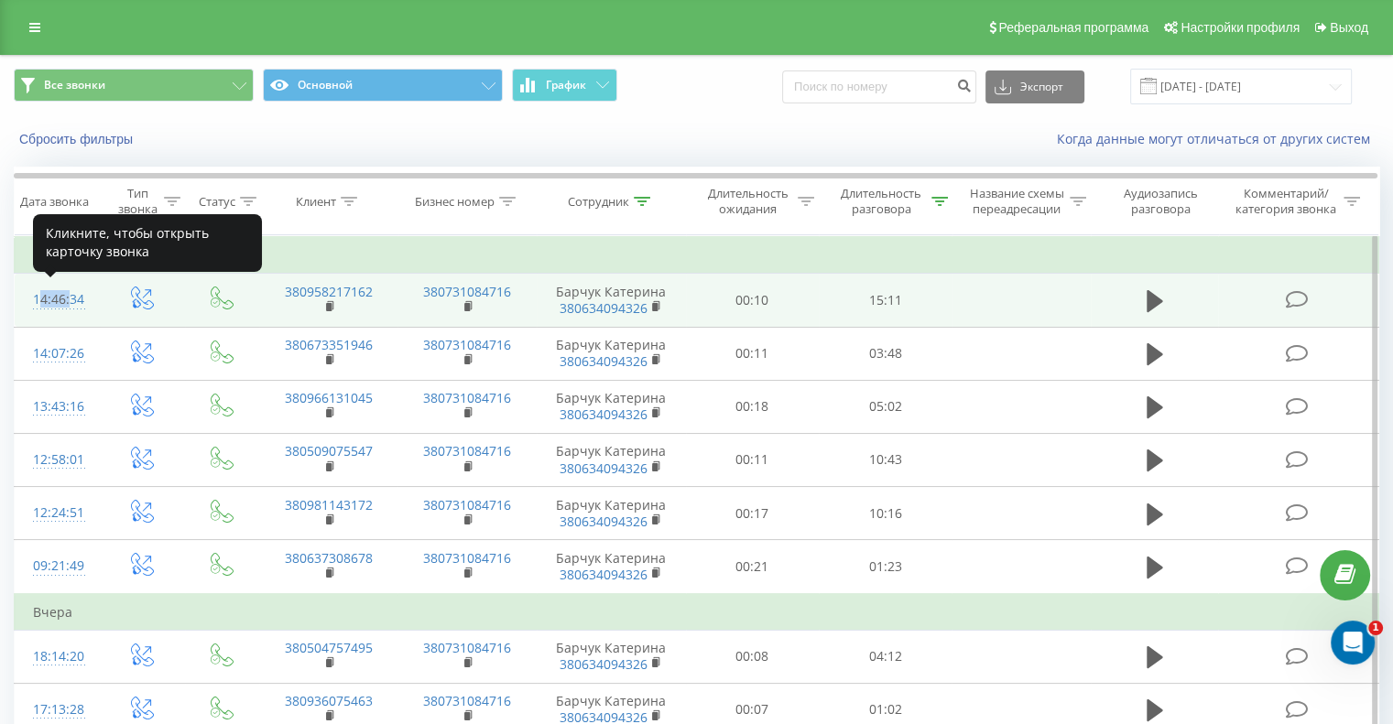  I want to click on div: Комментарий/категория звонка, so click(1285, 201).